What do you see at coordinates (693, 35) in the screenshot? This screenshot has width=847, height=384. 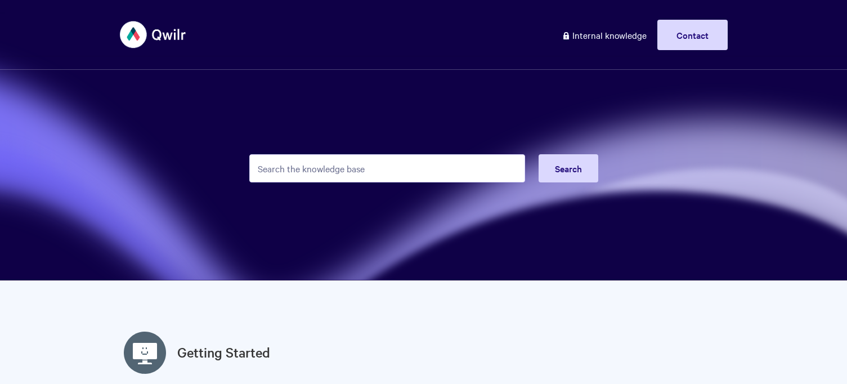 I see `a: Contact` at bounding box center [693, 35].